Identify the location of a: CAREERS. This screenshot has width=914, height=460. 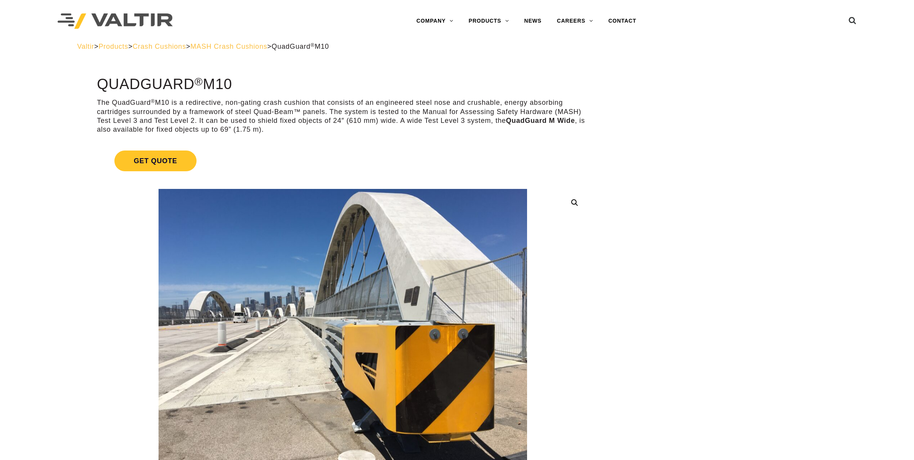
(575, 21).